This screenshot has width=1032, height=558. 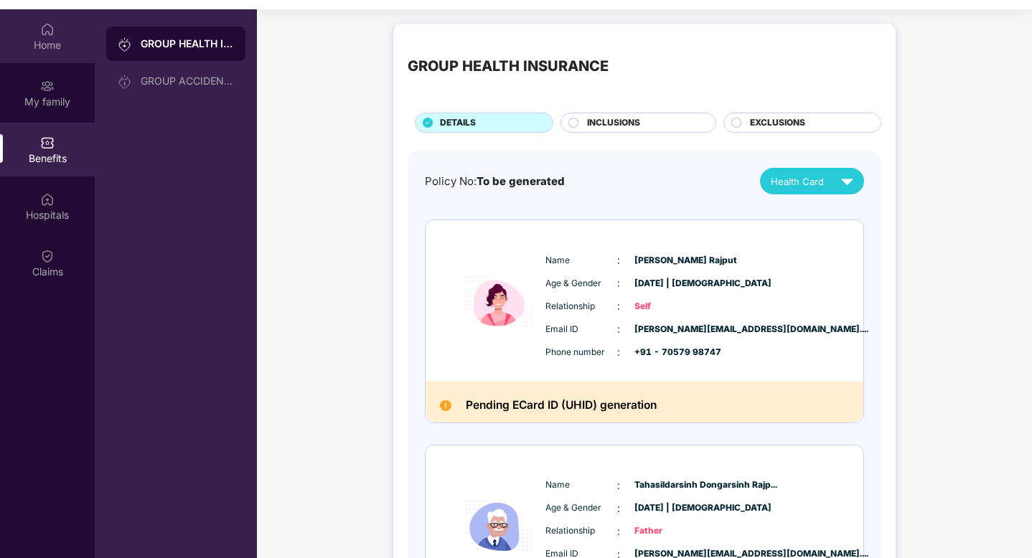 I want to click on span: DETAILS, so click(x=458, y=123).